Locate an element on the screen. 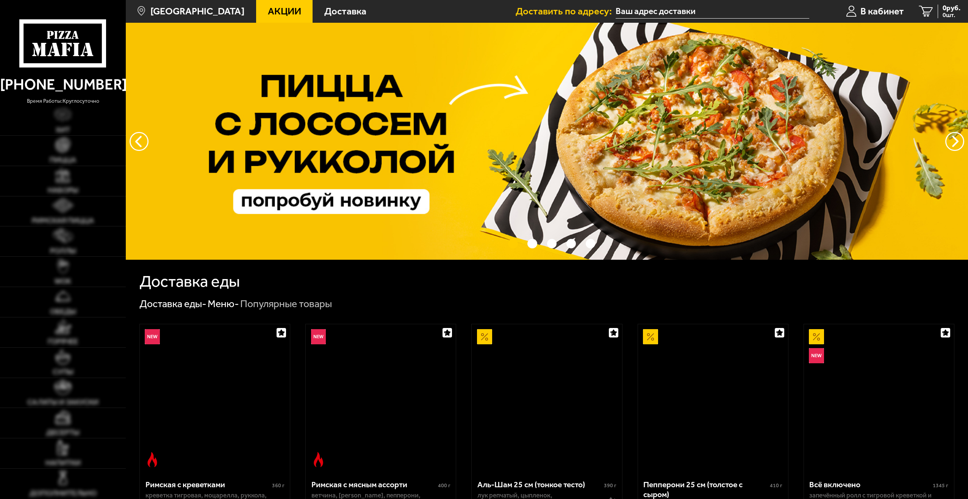 The width and height of the screenshot is (968, 499). span: Дополнительно is located at coordinates (63, 493).